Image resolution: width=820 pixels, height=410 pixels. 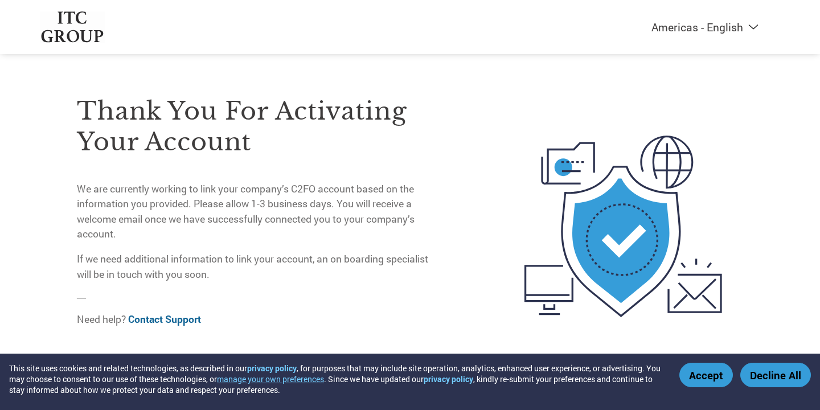 What do you see at coordinates (72, 27) in the screenshot?
I see `img: ITC Group` at bounding box center [72, 27].